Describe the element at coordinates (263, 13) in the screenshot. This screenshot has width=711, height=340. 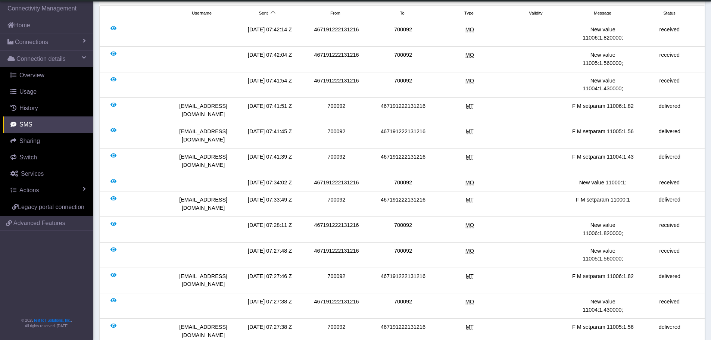
I see `span: Sent` at that location.